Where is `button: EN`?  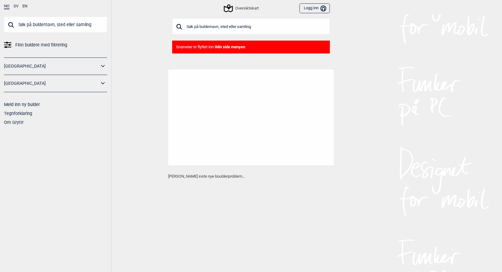 button: EN is located at coordinates (25, 6).